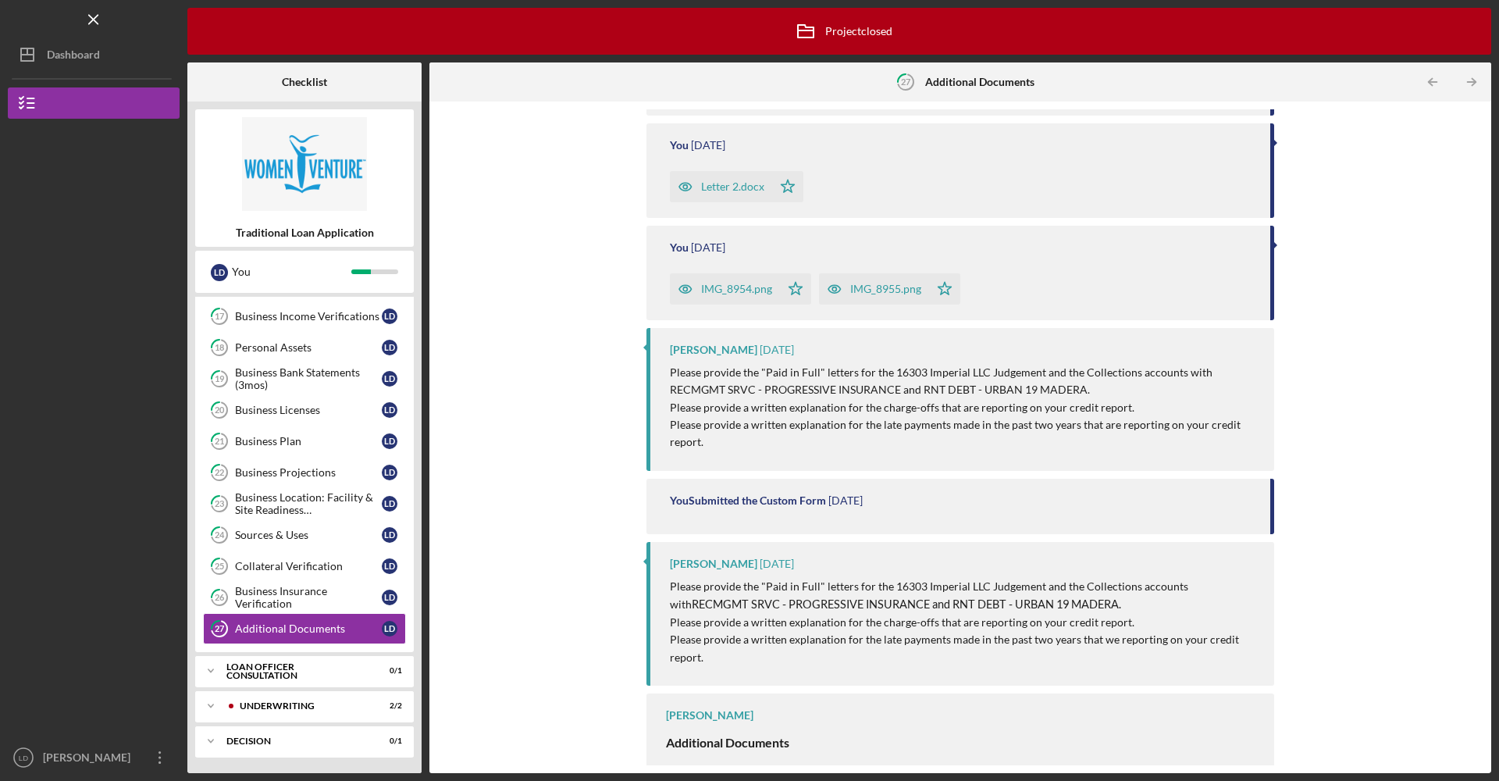 This screenshot has width=1499, height=781. What do you see at coordinates (294, 741) in the screenshot?
I see `div: Decision` at bounding box center [294, 741].